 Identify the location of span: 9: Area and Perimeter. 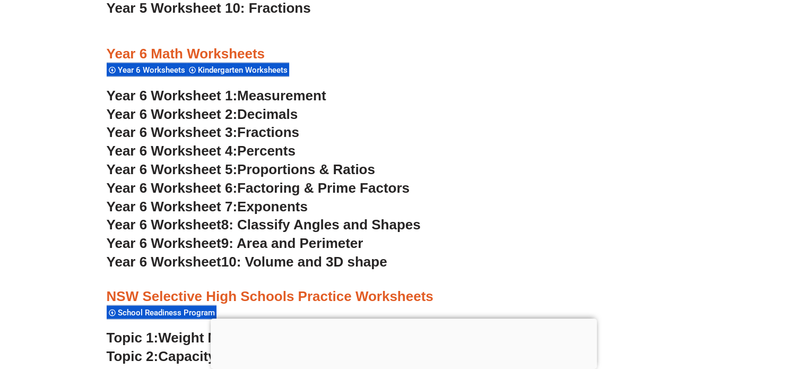
(293, 243).